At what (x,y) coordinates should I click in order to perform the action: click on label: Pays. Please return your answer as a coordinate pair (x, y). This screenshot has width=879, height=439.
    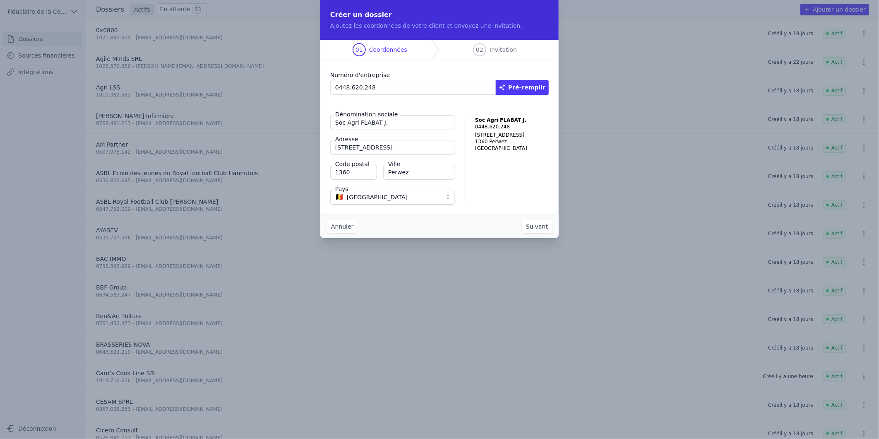
    Looking at the image, I should click on (342, 189).